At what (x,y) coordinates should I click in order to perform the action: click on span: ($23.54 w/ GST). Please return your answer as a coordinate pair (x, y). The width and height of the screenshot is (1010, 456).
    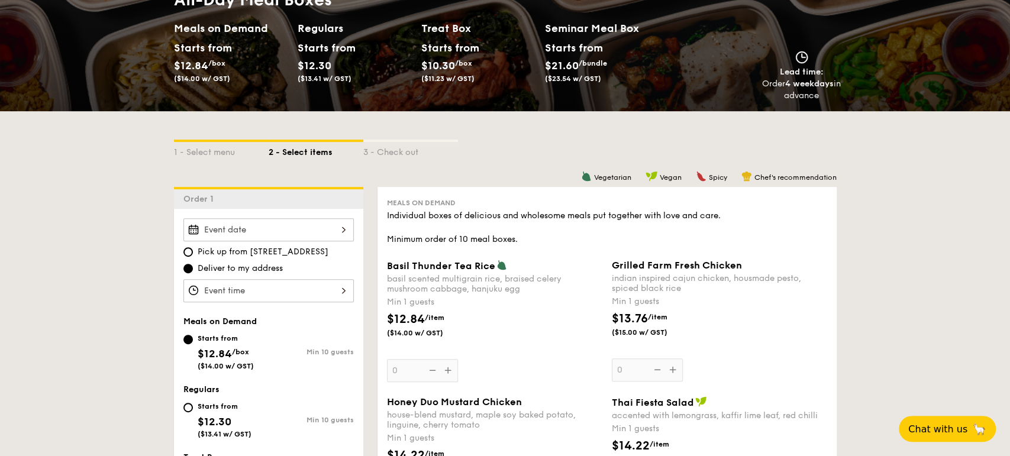
    Looking at the image, I should click on (573, 79).